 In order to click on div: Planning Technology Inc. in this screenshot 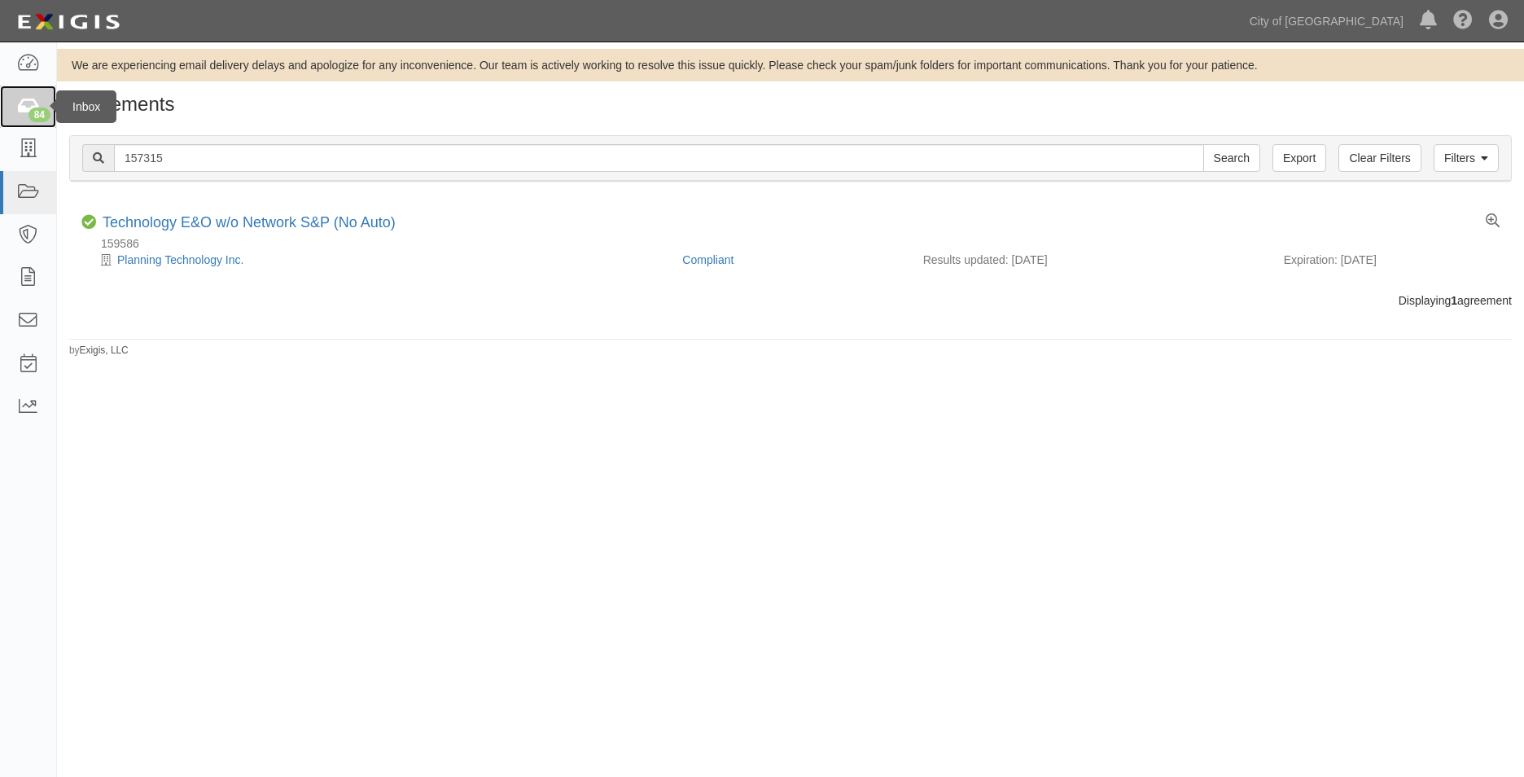, I will do `click(375, 260)`.